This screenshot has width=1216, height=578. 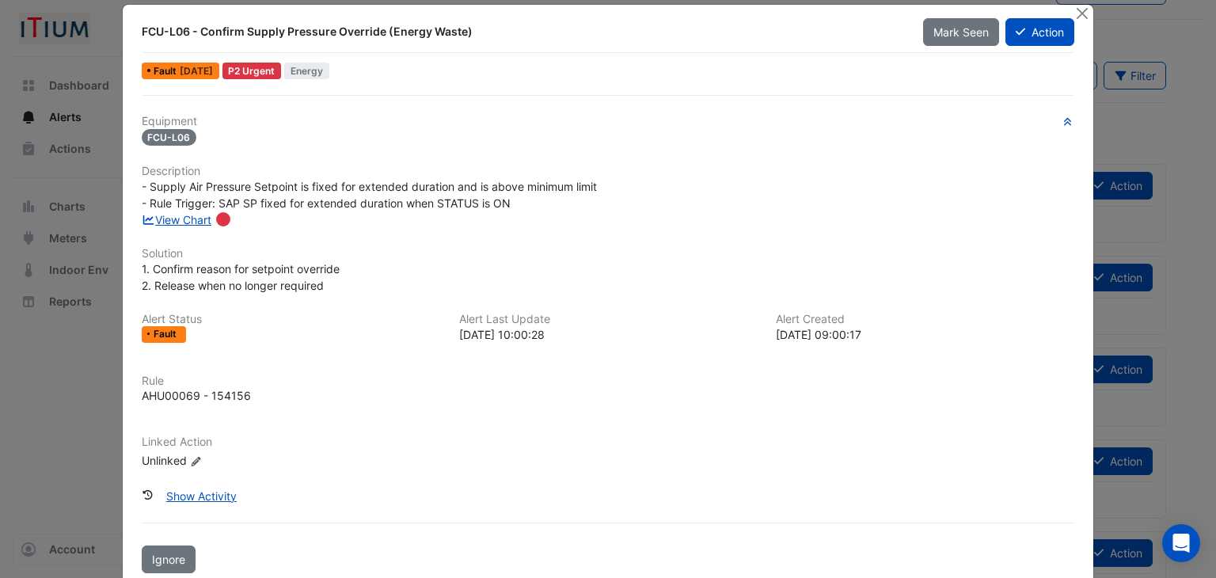 What do you see at coordinates (961, 32) in the screenshot?
I see `button: Mark Seen` at bounding box center [961, 32].